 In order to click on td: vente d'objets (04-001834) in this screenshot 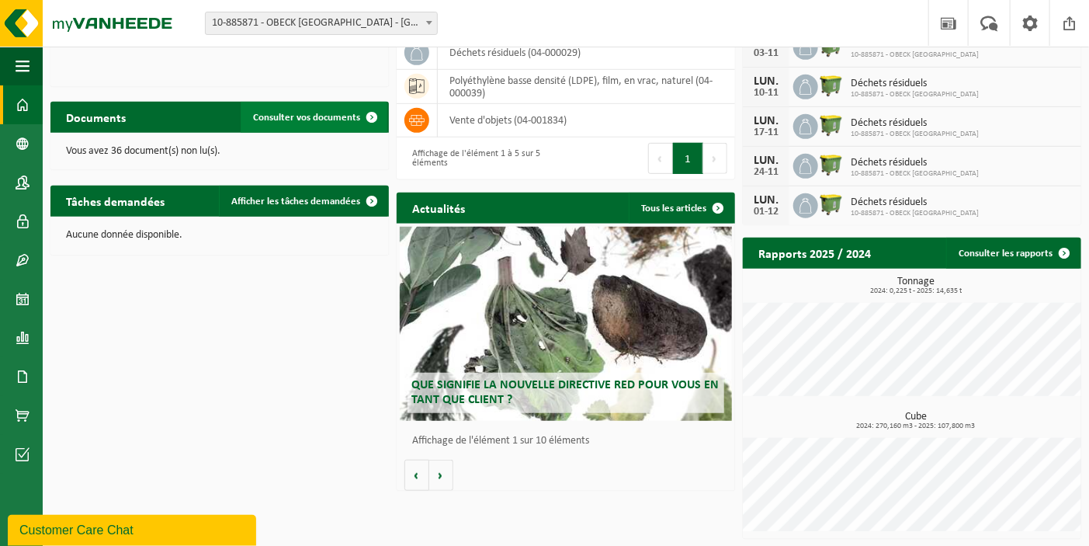, I will do `click(586, 120)`.